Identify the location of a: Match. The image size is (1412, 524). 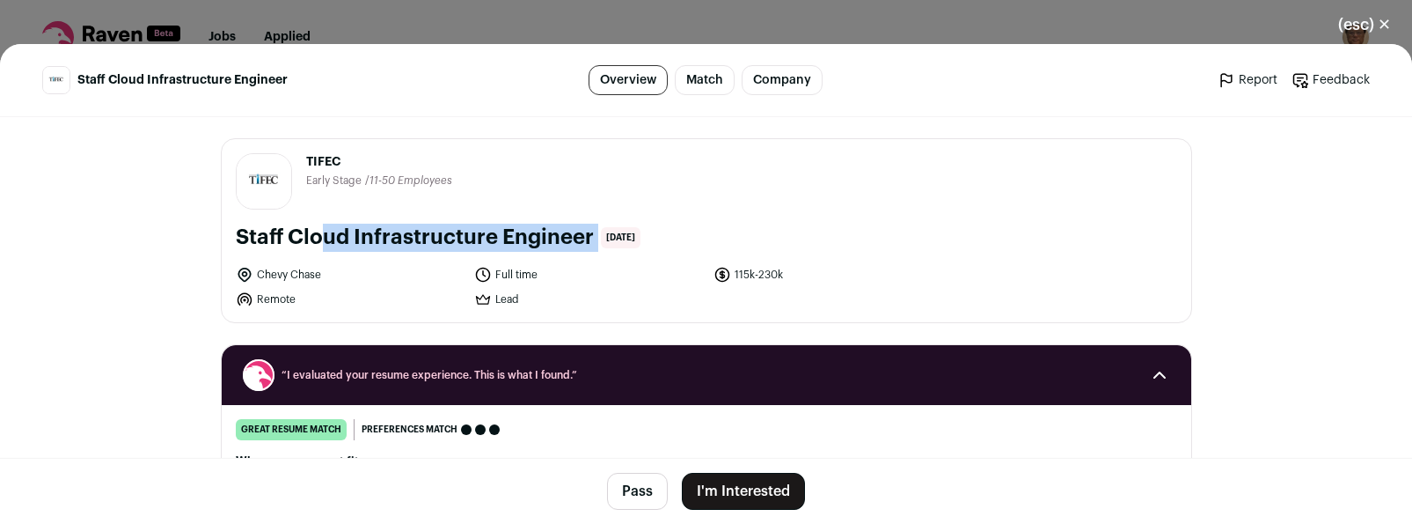
(705, 80).